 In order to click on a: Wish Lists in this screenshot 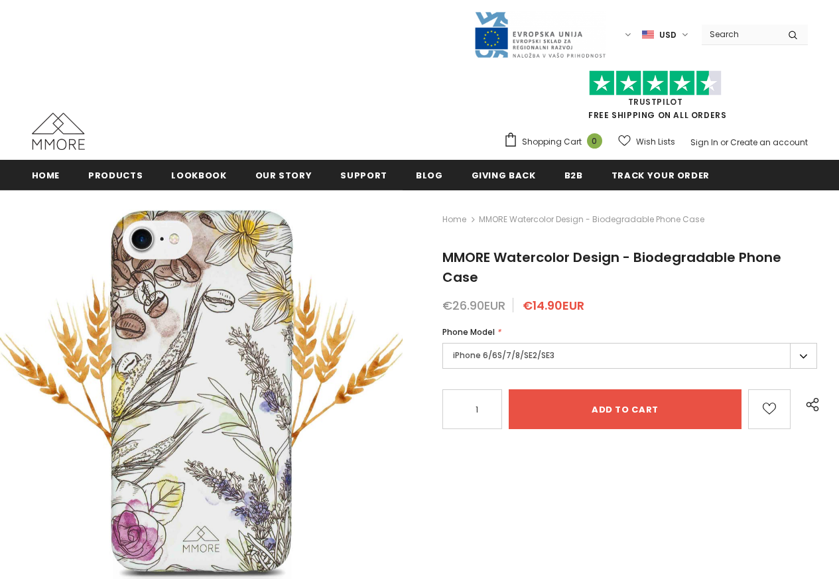, I will do `click(647, 141)`.